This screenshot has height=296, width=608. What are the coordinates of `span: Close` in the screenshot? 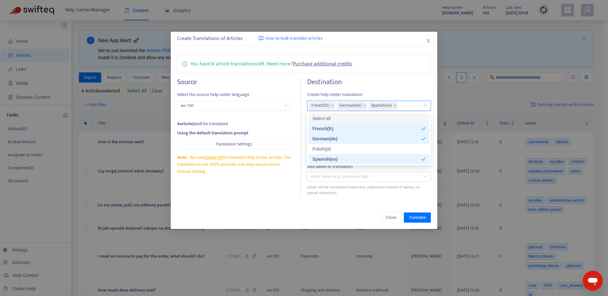 It's located at (391, 218).